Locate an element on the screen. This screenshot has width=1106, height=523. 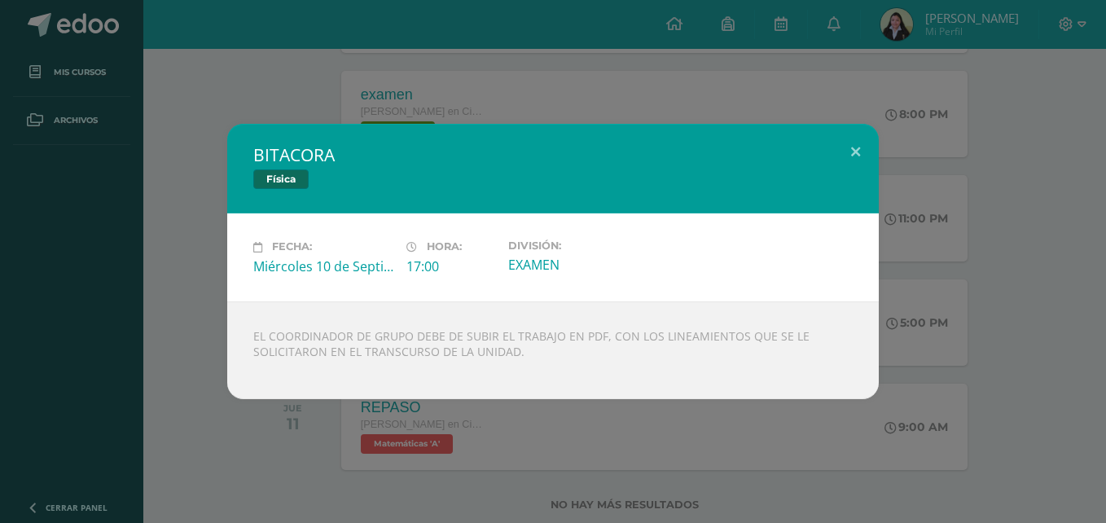
label: División: is located at coordinates (578, 245).